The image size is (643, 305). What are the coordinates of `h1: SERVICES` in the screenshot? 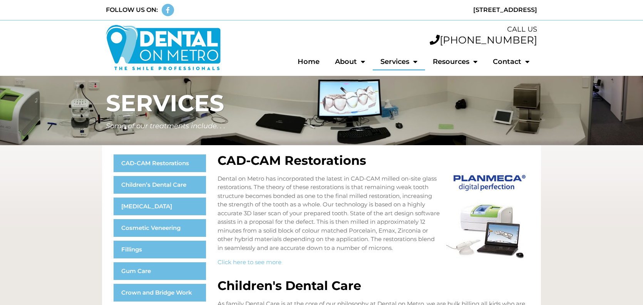 It's located at (322, 103).